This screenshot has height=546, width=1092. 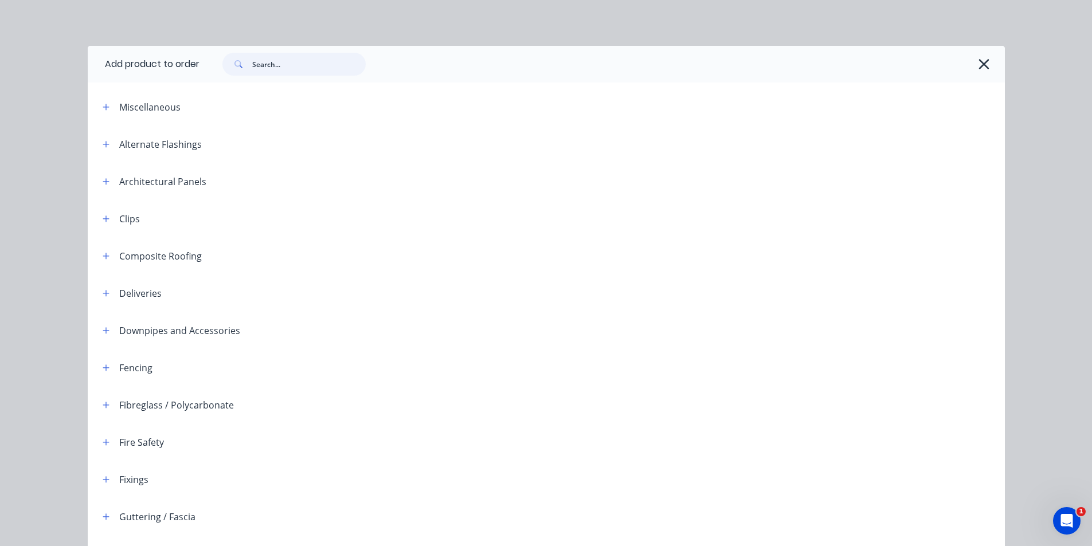 What do you see at coordinates (134, 480) in the screenshot?
I see `div: Fixings` at bounding box center [134, 480].